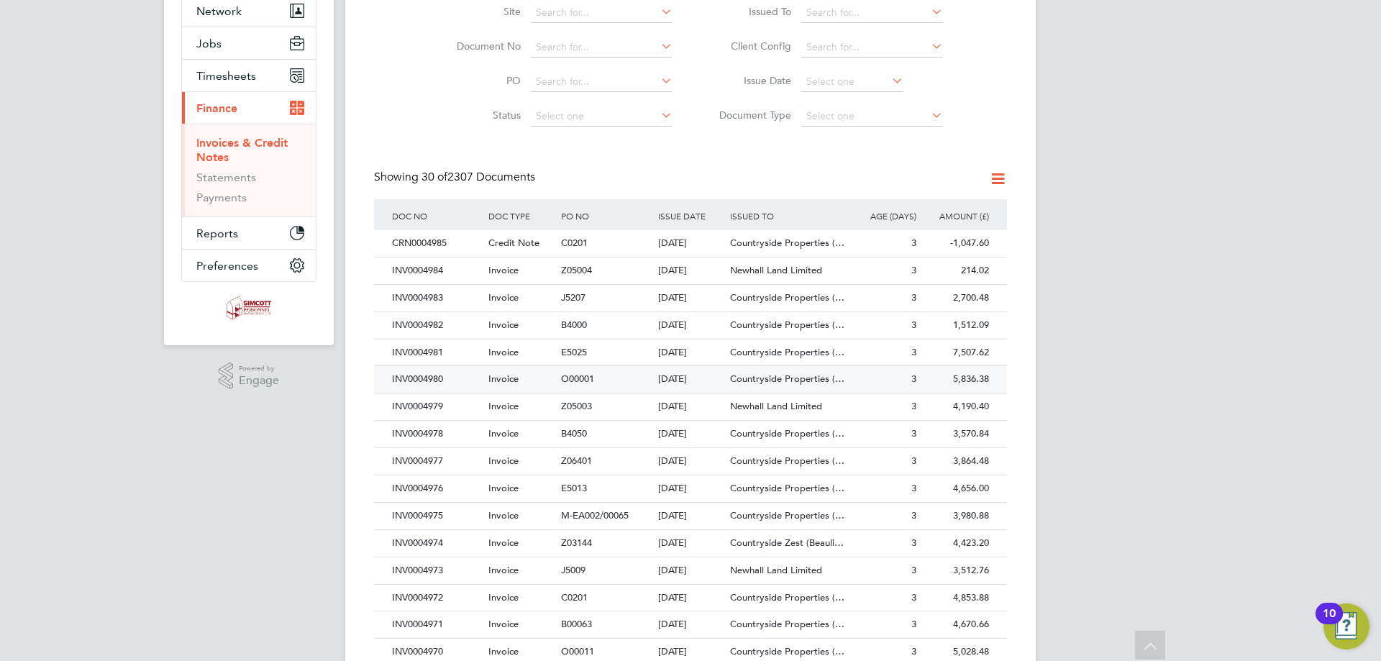  Describe the element at coordinates (578, 651) in the screenshot. I see `span: O00011` at that location.